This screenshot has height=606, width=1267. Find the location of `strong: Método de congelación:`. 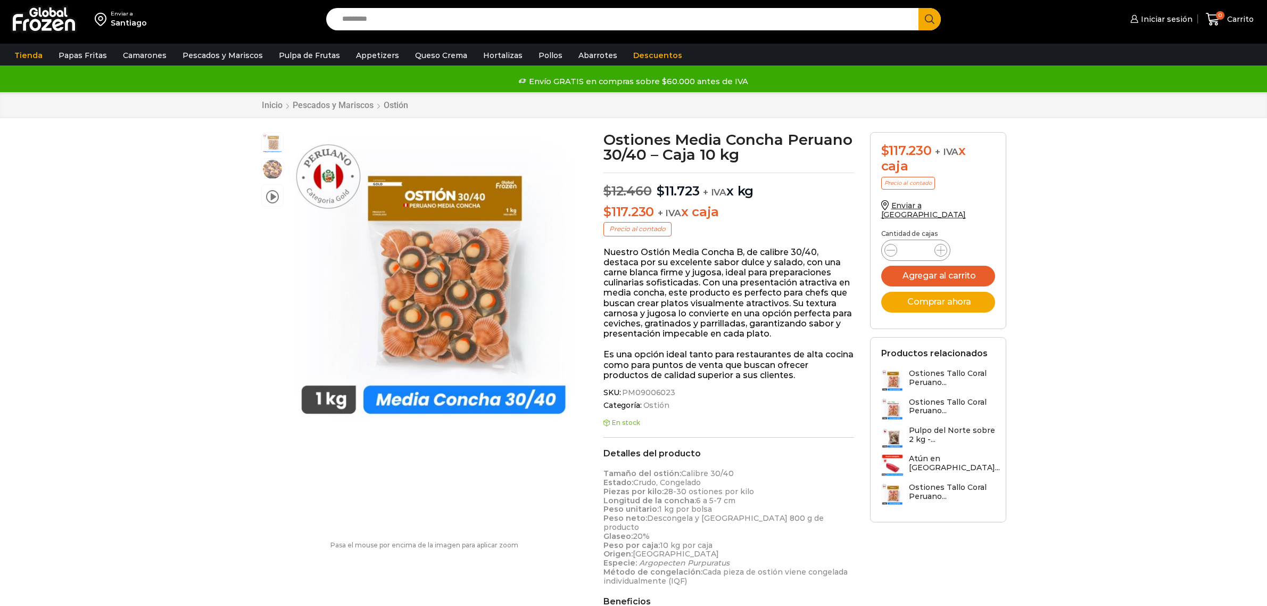

strong: Método de congelación: is located at coordinates (653, 572).